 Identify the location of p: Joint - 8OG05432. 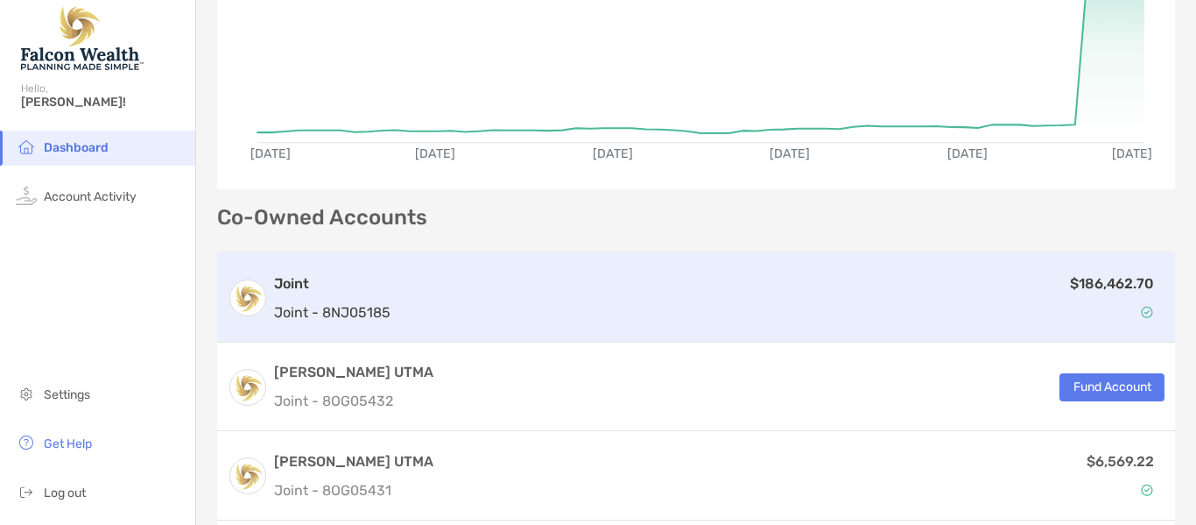
(354, 400).